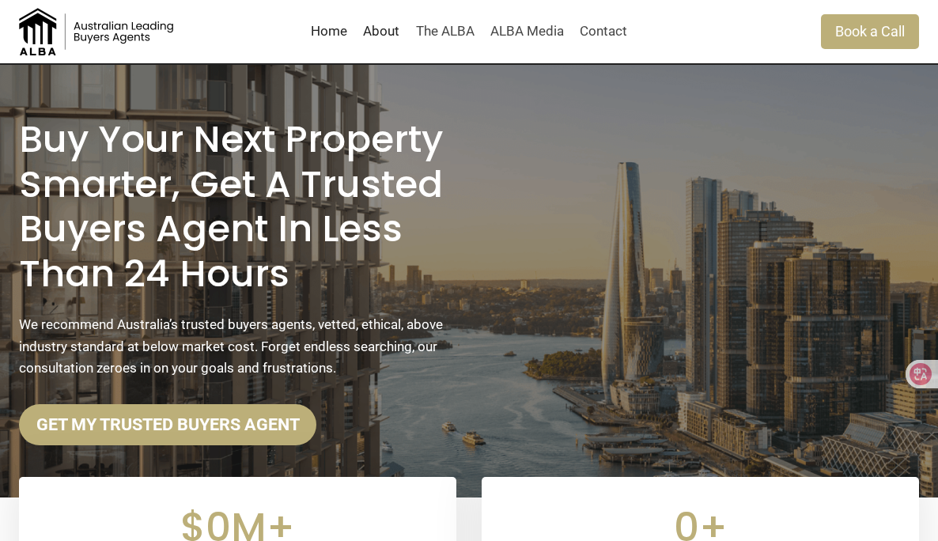  Describe the element at coordinates (604, 32) in the screenshot. I see `a: Contact` at that location.